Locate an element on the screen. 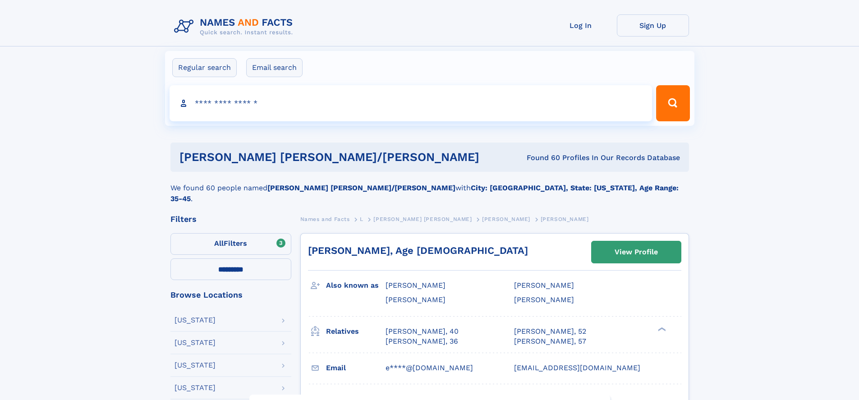 Image resolution: width=859 pixels, height=400 pixels. div: Filters is located at coordinates (231, 219).